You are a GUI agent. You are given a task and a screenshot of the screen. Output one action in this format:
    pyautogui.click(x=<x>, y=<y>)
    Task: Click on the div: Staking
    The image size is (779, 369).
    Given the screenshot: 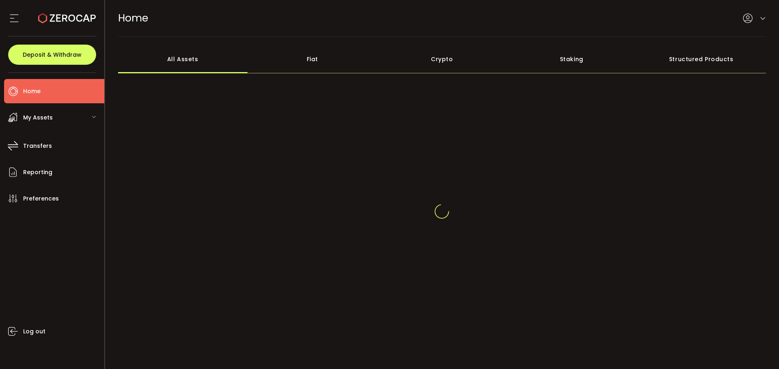 What is the action you would take?
    pyautogui.click(x=571, y=59)
    